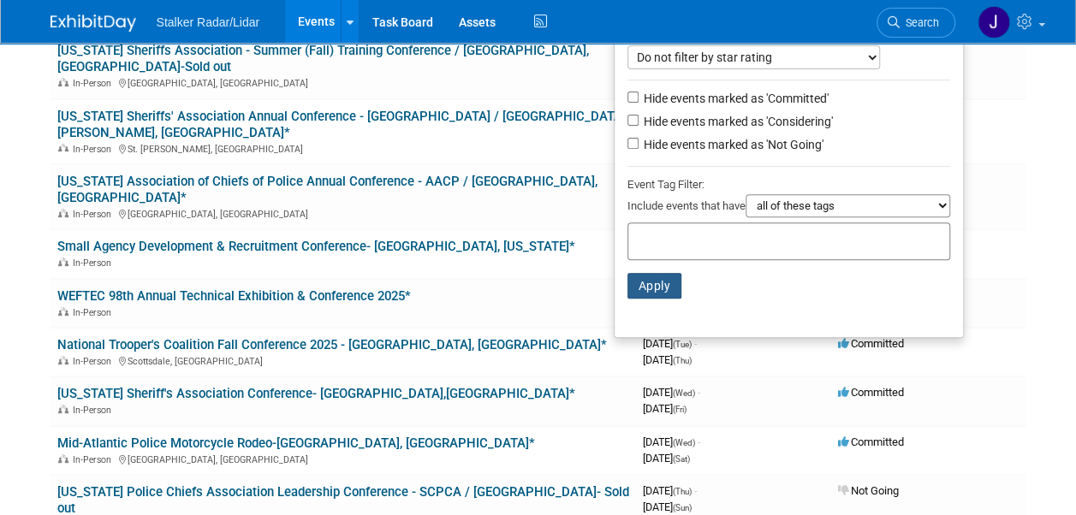 This screenshot has height=515, width=1076. What do you see at coordinates (916, 22) in the screenshot?
I see `a: Search` at bounding box center [916, 22].